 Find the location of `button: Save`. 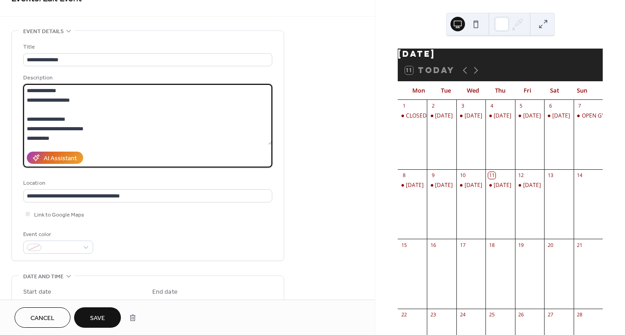

button: Save is located at coordinates (97, 318).